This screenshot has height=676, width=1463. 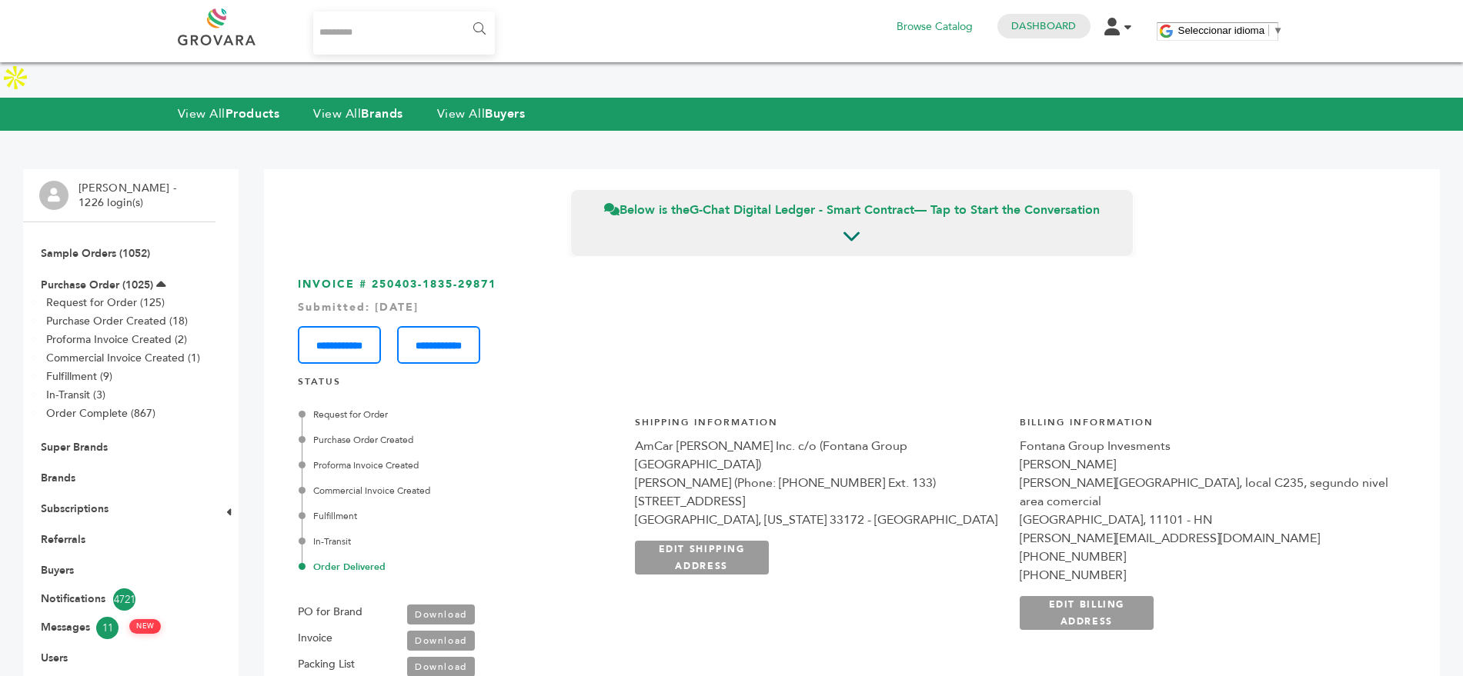 I want to click on a: Proforma Invoice Created (2), so click(x=116, y=339).